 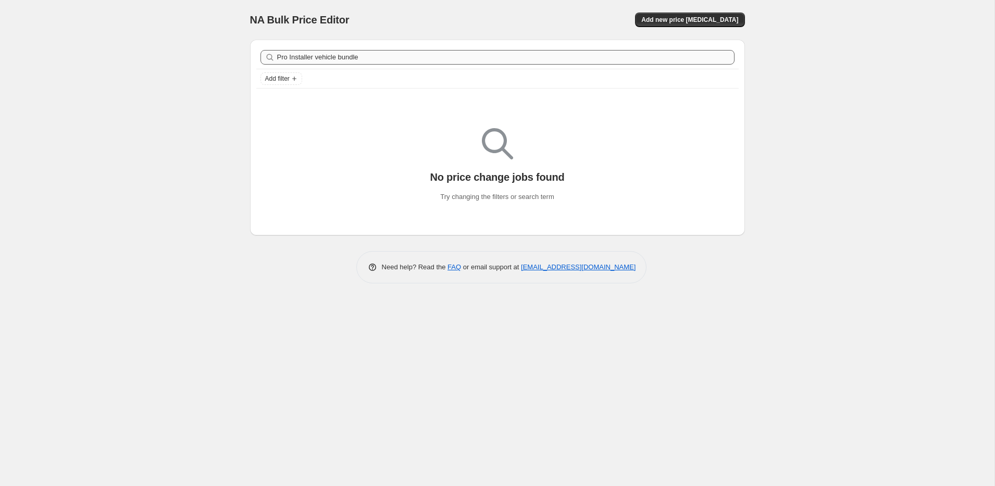 I want to click on a: FAQ, so click(x=454, y=267).